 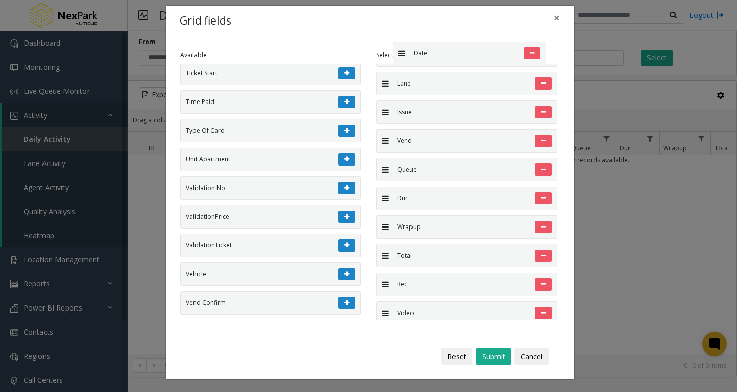 I want to click on li: Total, so click(x=467, y=256).